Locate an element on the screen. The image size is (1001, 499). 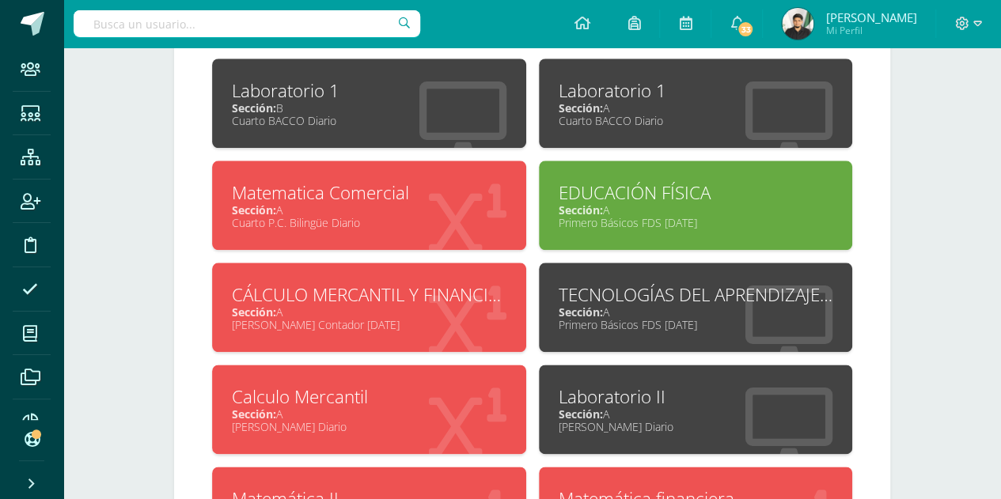
div: Cuarto P.C. Bilingüe Diario is located at coordinates (369, 222).